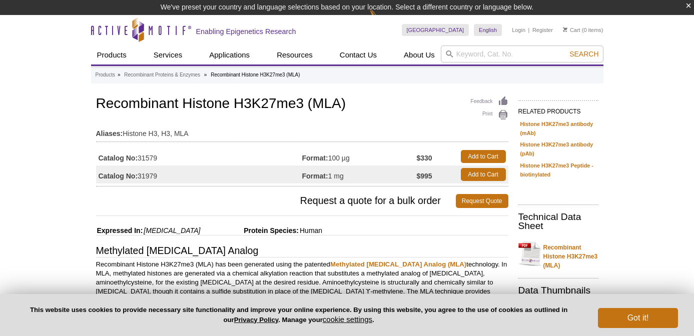 The image size is (694, 336). I want to click on h2: RELATED PRODUCTS, so click(559, 109).